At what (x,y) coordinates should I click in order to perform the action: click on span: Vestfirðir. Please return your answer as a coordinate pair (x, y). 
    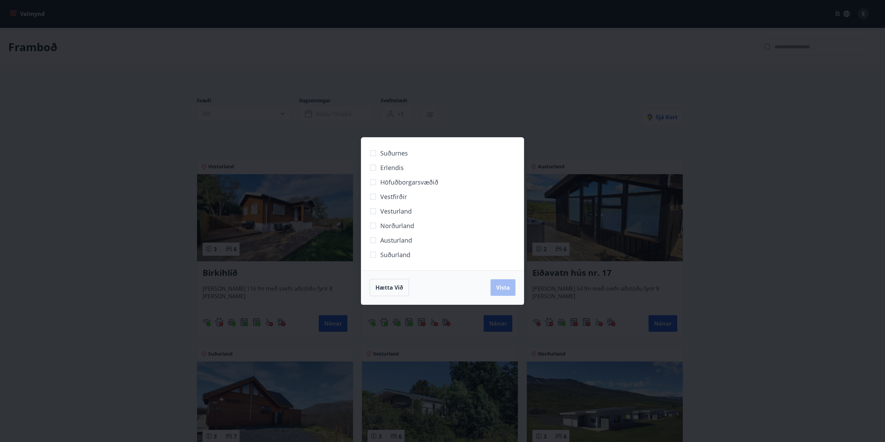
    Looking at the image, I should click on (394, 197).